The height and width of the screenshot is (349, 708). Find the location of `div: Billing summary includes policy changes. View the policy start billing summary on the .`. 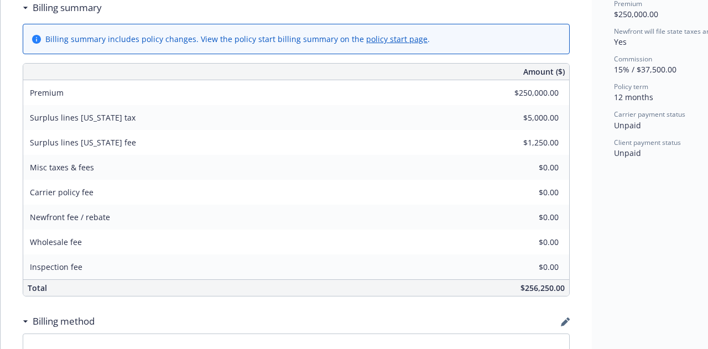

div: Billing summary includes policy changes. View the policy start billing summary on the . is located at coordinates (237, 39).